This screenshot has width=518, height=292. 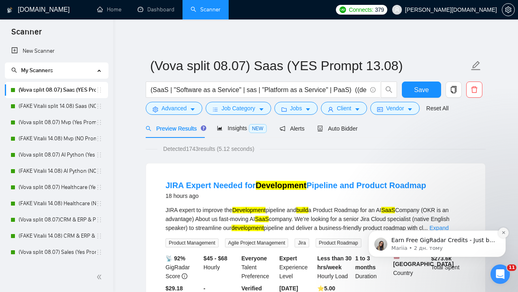 What do you see at coordinates (512, 267) in the screenshot?
I see `span: 11` at bounding box center [512, 267].